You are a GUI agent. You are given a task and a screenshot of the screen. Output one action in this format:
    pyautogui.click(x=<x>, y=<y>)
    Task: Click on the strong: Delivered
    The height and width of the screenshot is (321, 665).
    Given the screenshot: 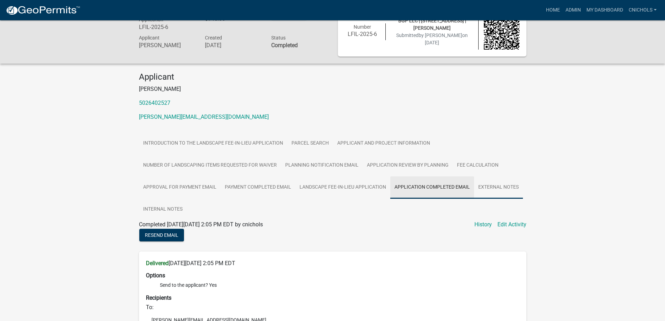 What is the action you would take?
    pyautogui.click(x=157, y=263)
    